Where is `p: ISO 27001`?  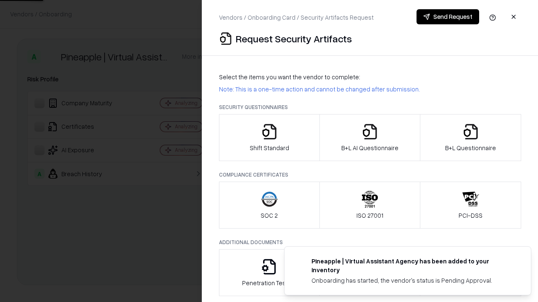
p: ISO 27001 is located at coordinates (370, 216).